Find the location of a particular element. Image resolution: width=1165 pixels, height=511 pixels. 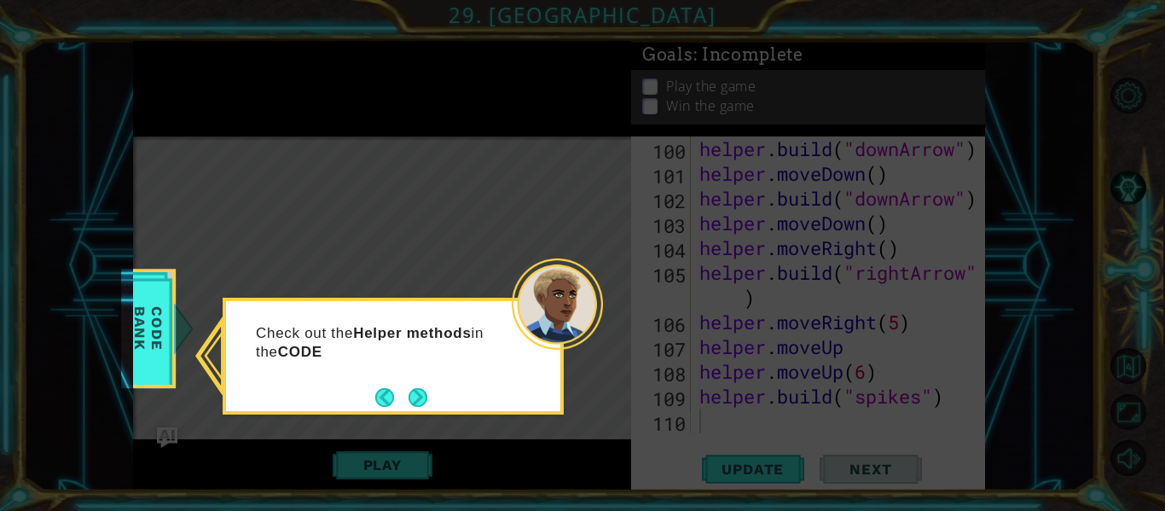

button: Back is located at coordinates (392, 398).